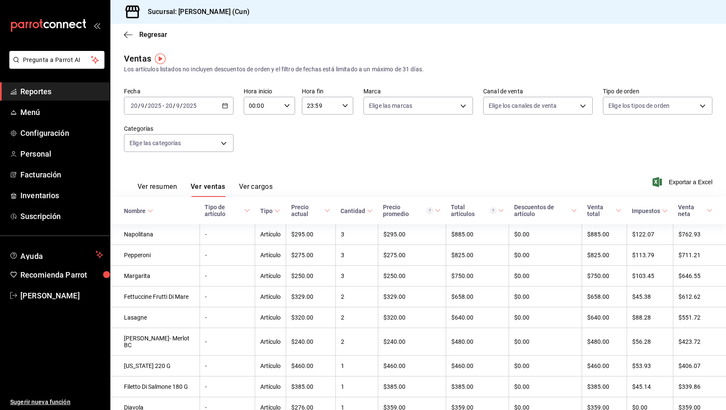 Image resolution: width=726 pixels, height=410 pixels. Describe the element at coordinates (223, 211) in the screenshot. I see `div: Tipo de artículo` at that location.